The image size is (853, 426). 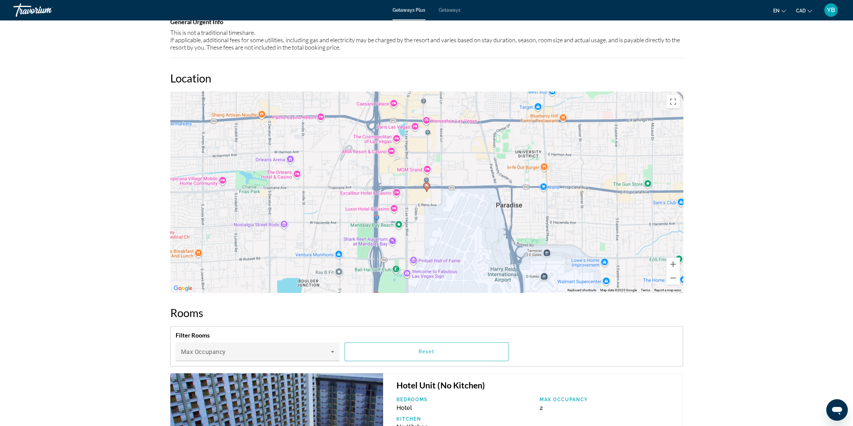 I want to click on h3: Hotel Unit (No Kitchen), so click(x=536, y=385).